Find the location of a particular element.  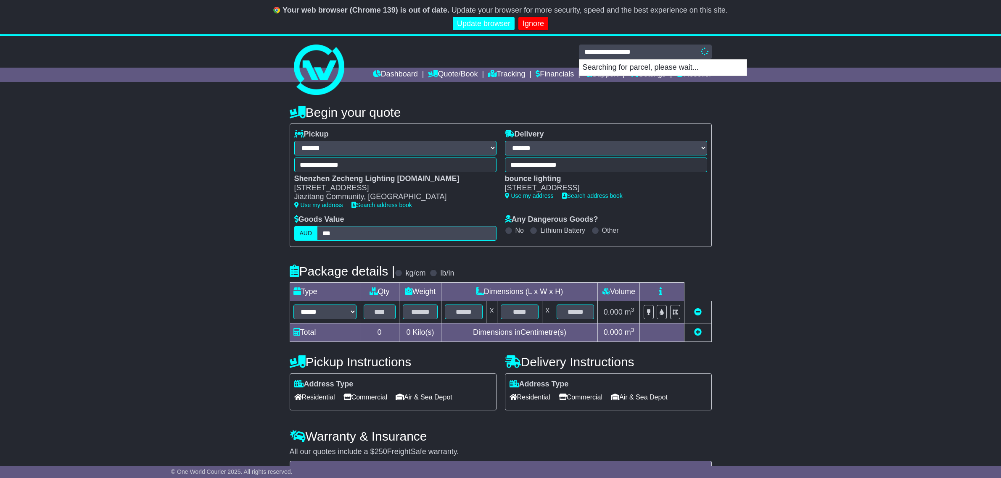

label: Goods Value is located at coordinates (319, 220).